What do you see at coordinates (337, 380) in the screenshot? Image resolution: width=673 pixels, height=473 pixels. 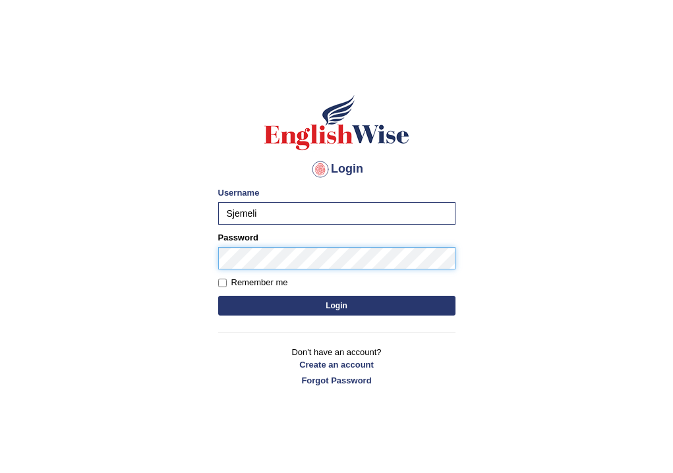 I see `a: Forgot Password` at bounding box center [337, 380].